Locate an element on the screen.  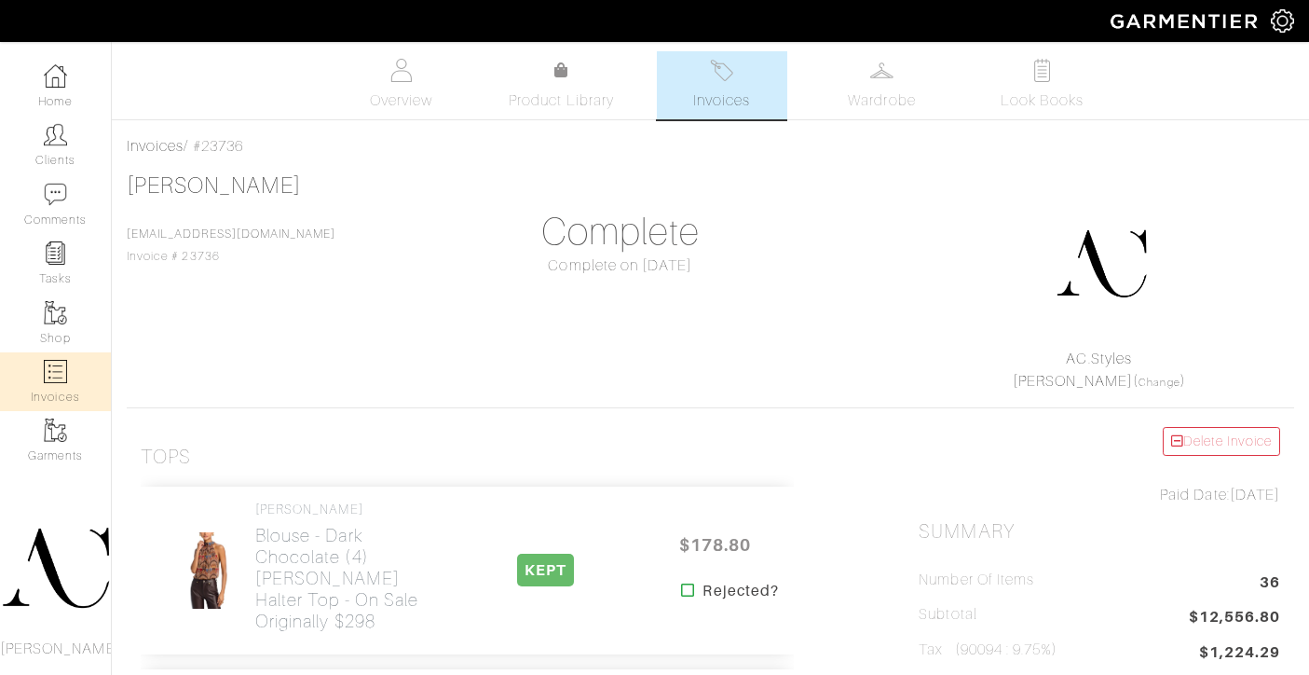
h2: Summary is located at coordinates (1100, 531).